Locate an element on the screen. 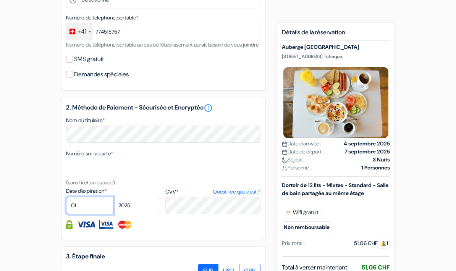  img: Information de carte de crédit entièrement encryptée et sécurisée is located at coordinates (69, 224).